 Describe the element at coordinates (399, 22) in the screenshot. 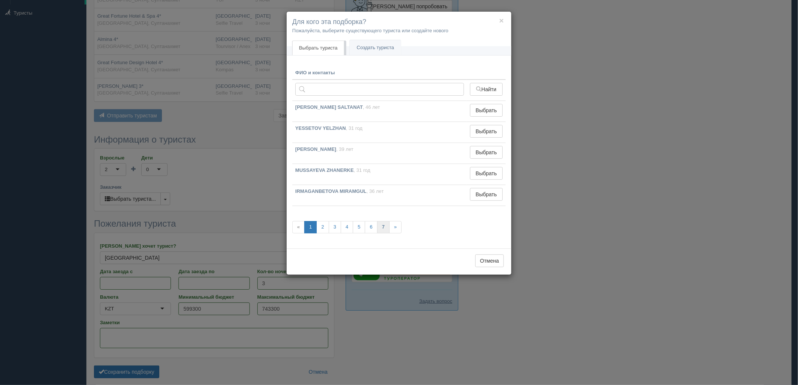

I see `h4: Для кого эта подборка?` at that location.